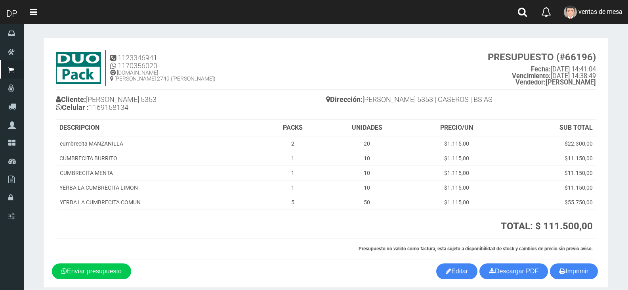  I want to click on td: CUMBRECITA MENTA, so click(159, 172).